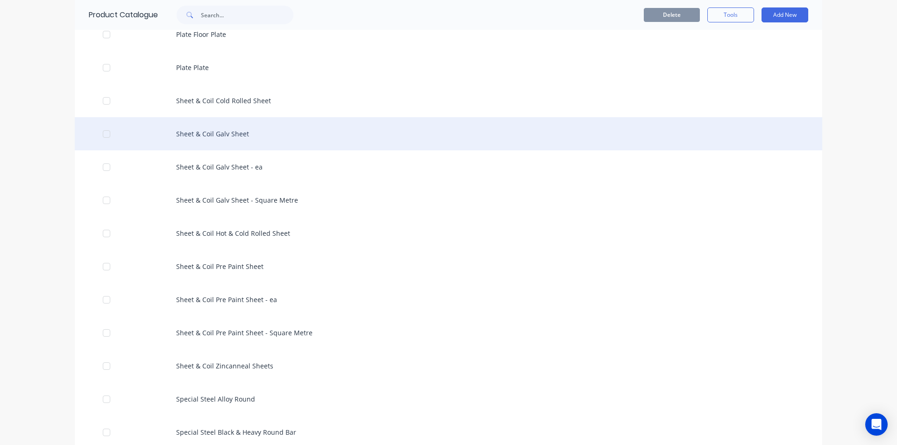  Describe the element at coordinates (731, 15) in the screenshot. I see `button: Tools` at that location.